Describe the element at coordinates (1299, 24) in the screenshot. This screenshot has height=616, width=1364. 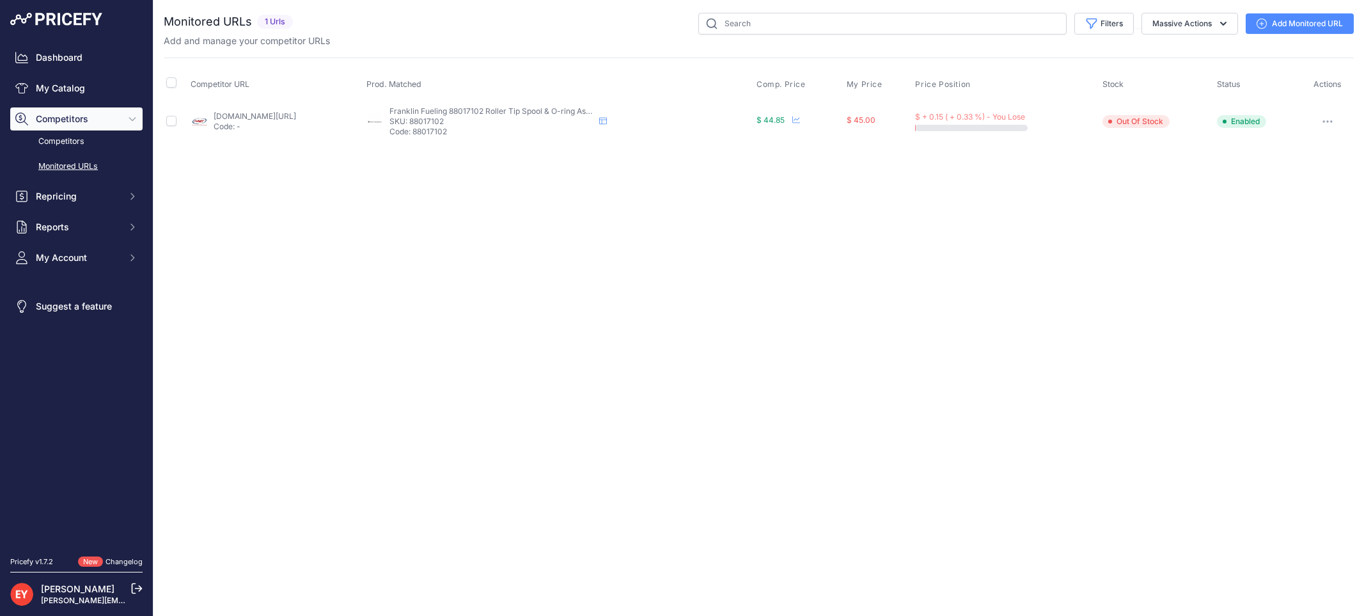
I see `a: Add Monitored URL` at that location.